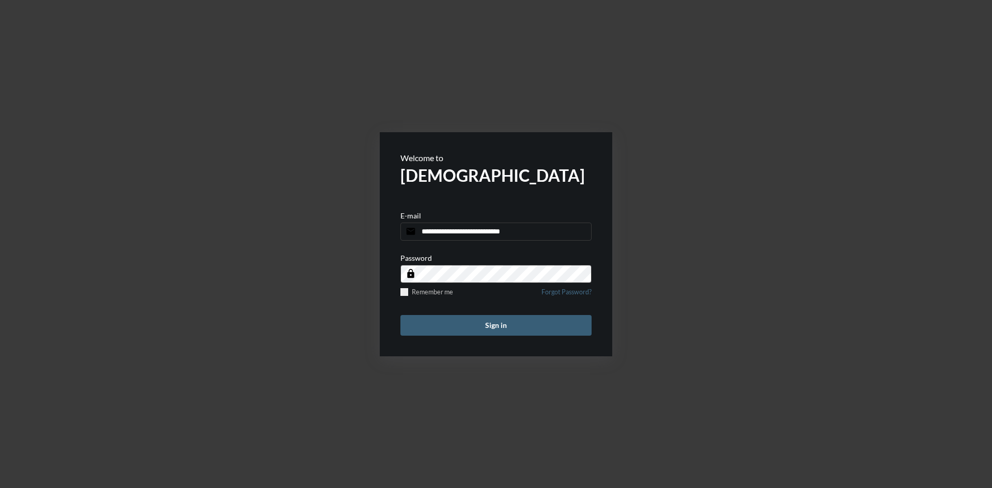  Describe the element at coordinates (566, 295) in the screenshot. I see `a: Forgot Password?` at that location.